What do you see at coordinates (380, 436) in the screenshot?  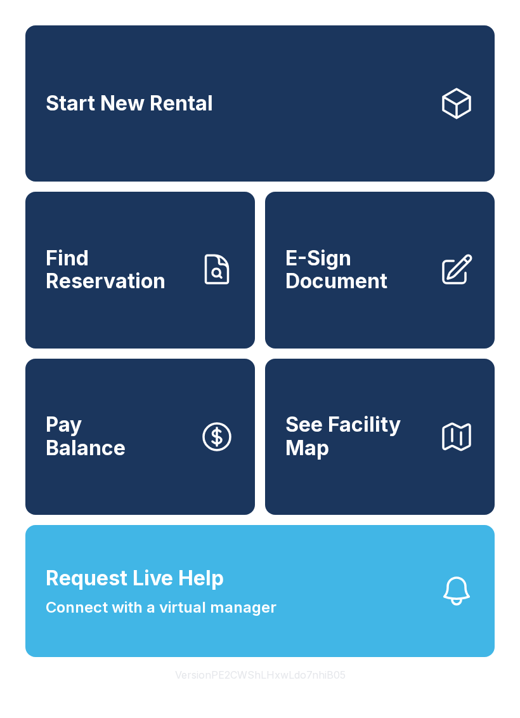 I see `button: See Facility Map` at bounding box center [380, 436].